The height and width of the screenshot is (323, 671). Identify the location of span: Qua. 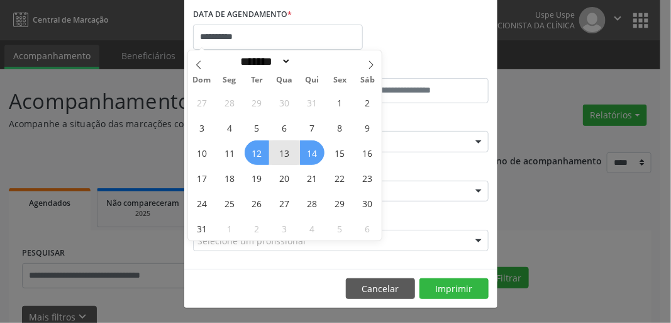
(285, 80).